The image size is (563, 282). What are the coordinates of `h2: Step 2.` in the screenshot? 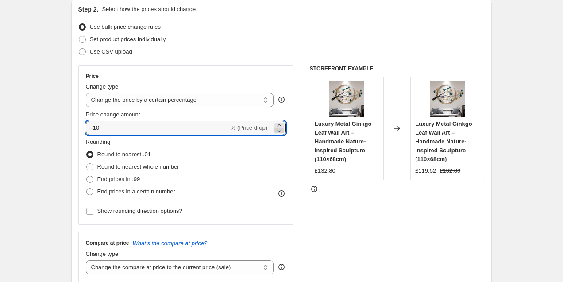 It's located at (88, 9).